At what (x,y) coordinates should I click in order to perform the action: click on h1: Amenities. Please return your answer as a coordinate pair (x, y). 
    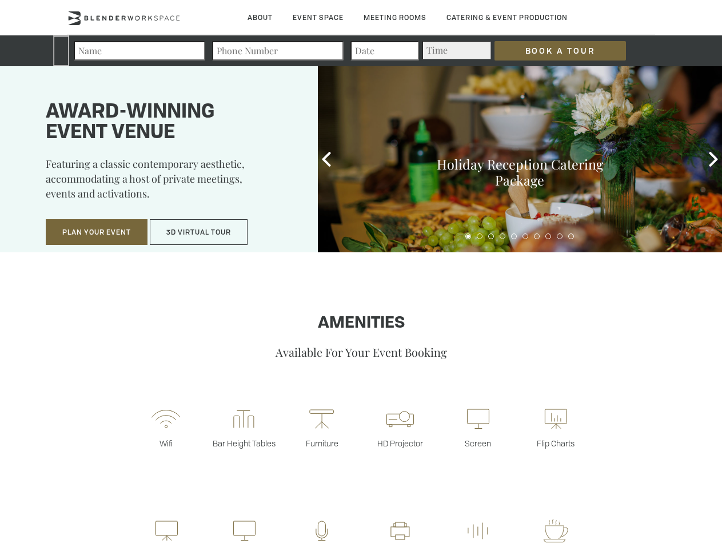
    Looking at the image, I should click on (360, 324).